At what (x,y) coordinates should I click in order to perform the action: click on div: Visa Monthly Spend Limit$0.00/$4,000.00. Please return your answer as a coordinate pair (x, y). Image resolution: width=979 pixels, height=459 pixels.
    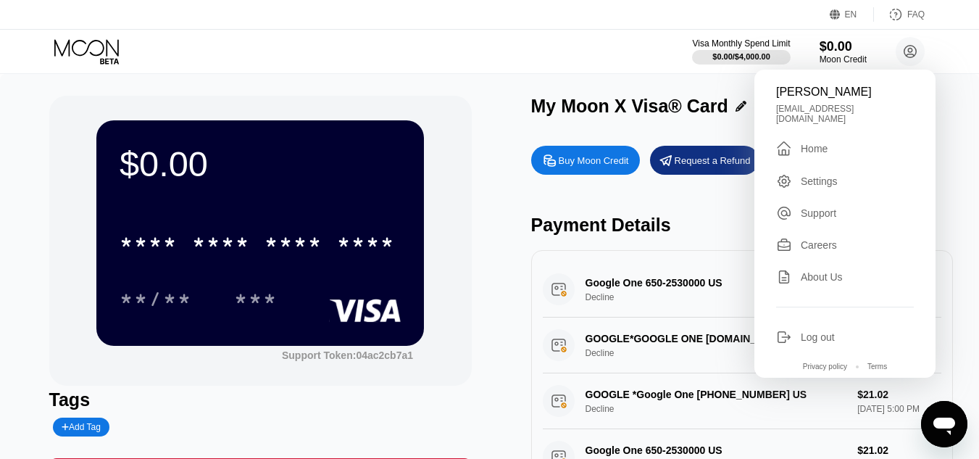
    Looking at the image, I should click on (741, 51).